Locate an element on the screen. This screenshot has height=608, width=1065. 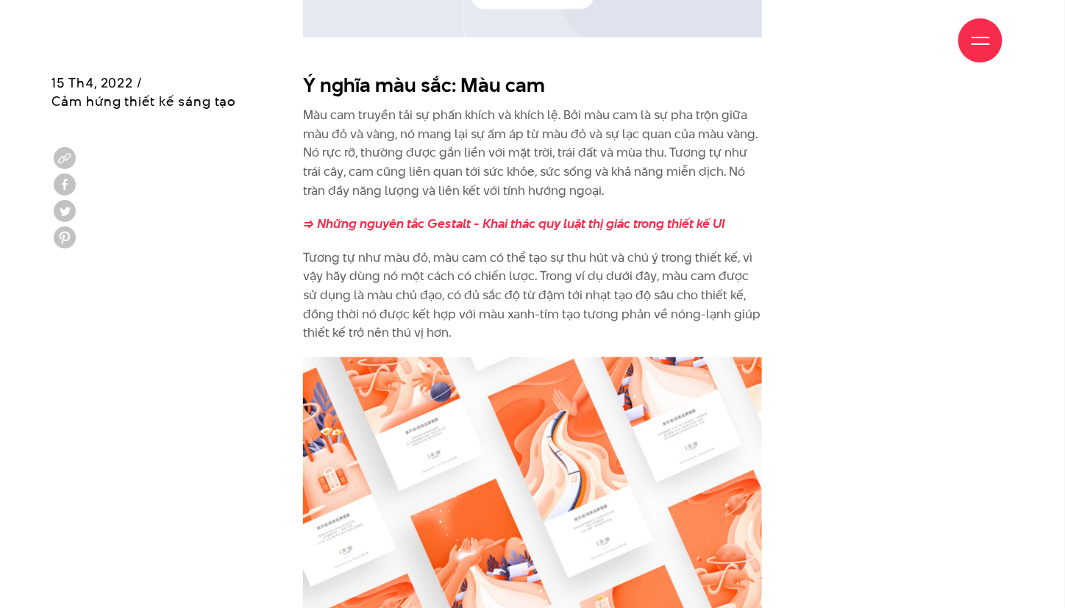
p: Tương tự như màu đỏ, màu cam có thể tạo sự thu hút và chú ý trong thiết kế, vì vậy hãy dùng nó mộ... is located at coordinates (532, 296).